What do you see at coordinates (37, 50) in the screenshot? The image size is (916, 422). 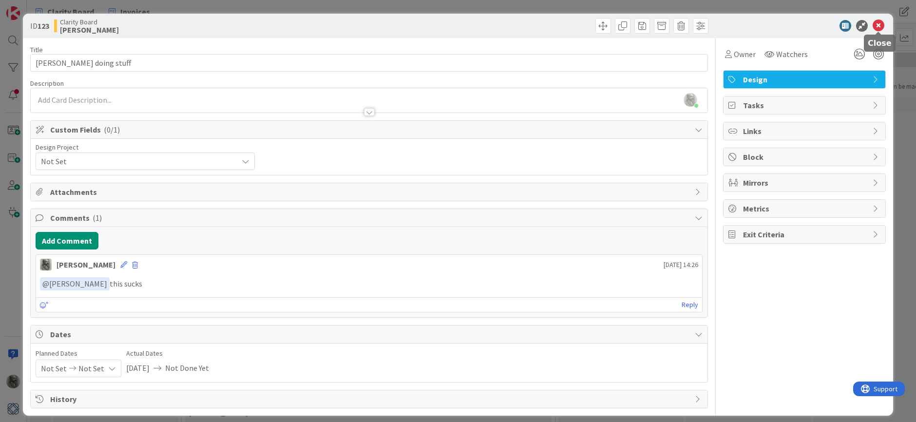 I see `label: Title` at bounding box center [37, 50].